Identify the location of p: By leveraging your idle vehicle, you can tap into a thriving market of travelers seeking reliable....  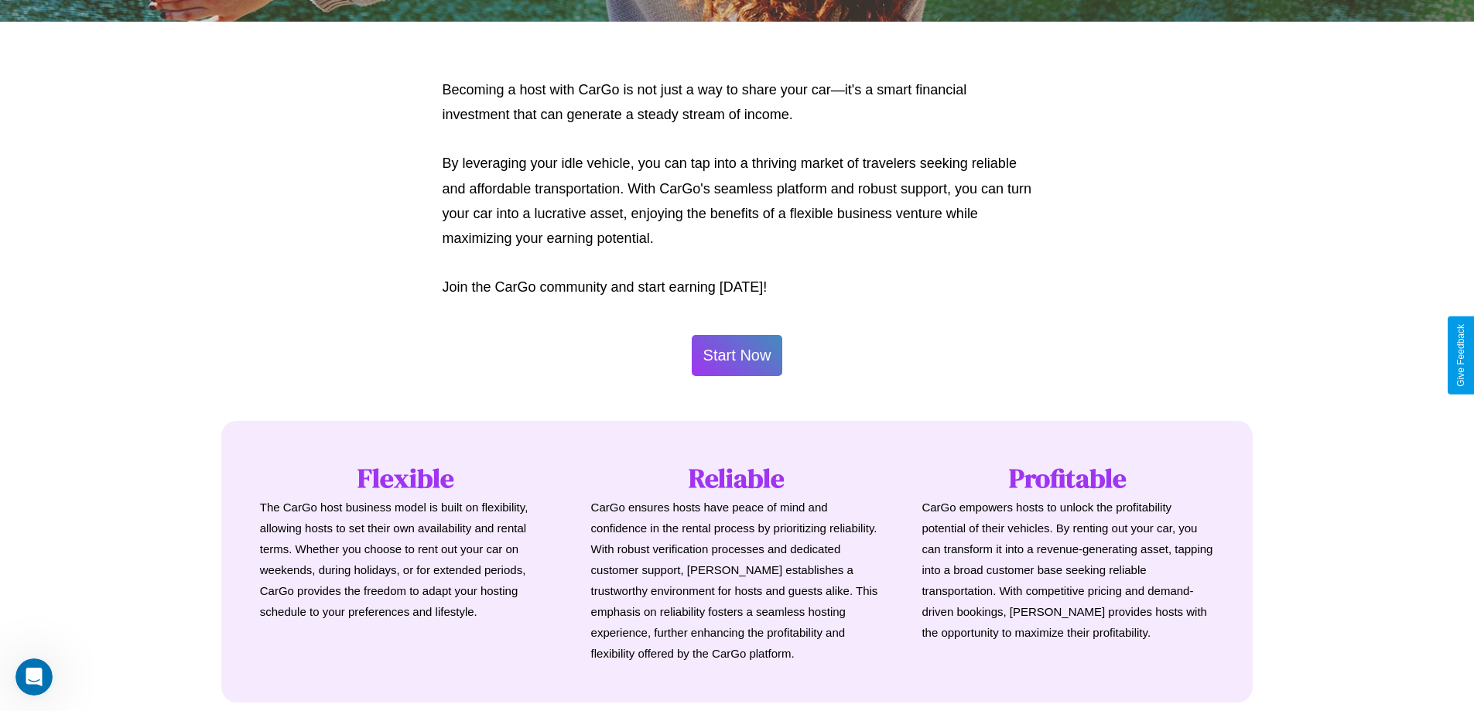
(737, 201).